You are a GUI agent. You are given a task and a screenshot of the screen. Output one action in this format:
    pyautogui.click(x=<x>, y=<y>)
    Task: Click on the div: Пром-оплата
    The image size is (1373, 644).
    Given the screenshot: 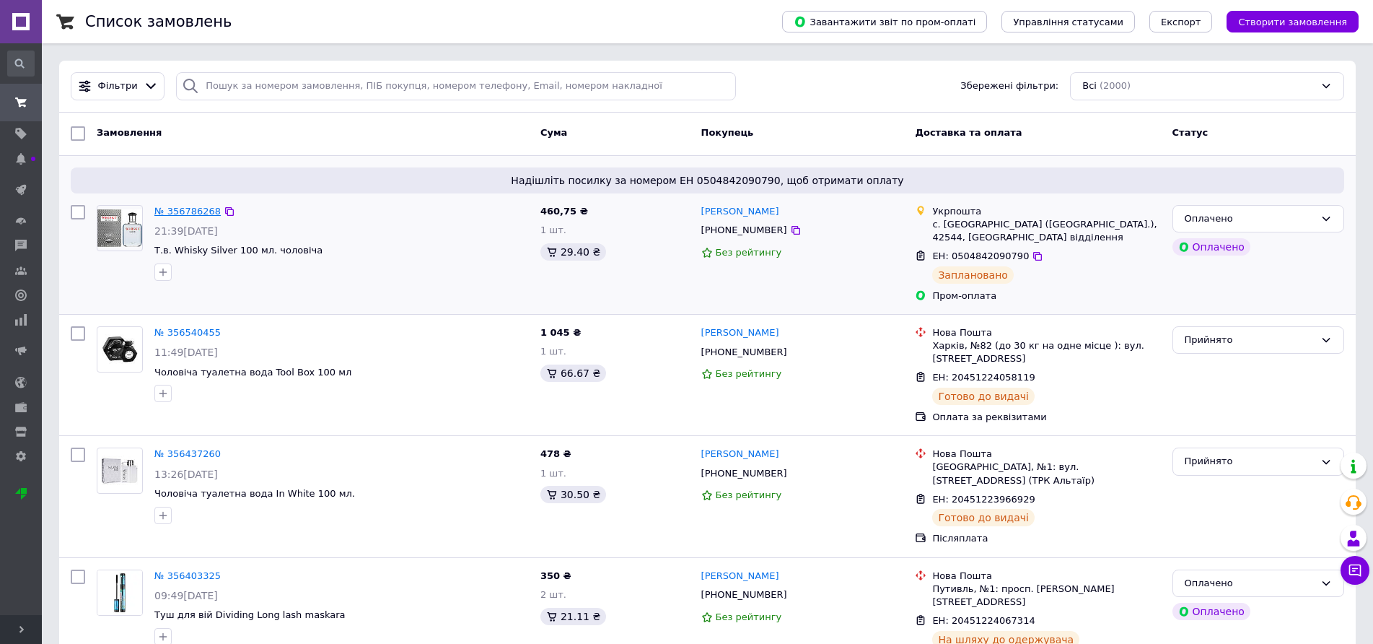 What is the action you would take?
    pyautogui.click(x=1046, y=296)
    